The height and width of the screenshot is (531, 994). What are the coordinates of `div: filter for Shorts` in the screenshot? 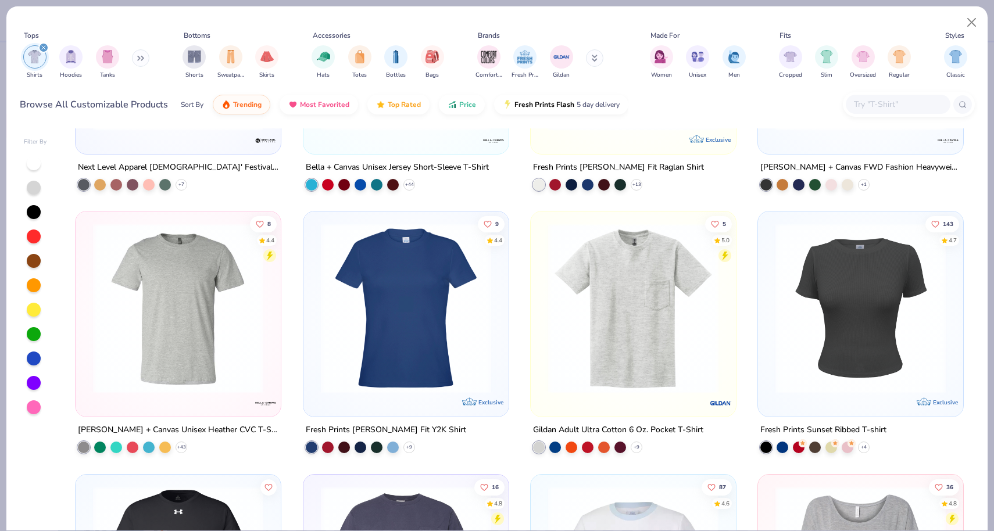 It's located at (194, 62).